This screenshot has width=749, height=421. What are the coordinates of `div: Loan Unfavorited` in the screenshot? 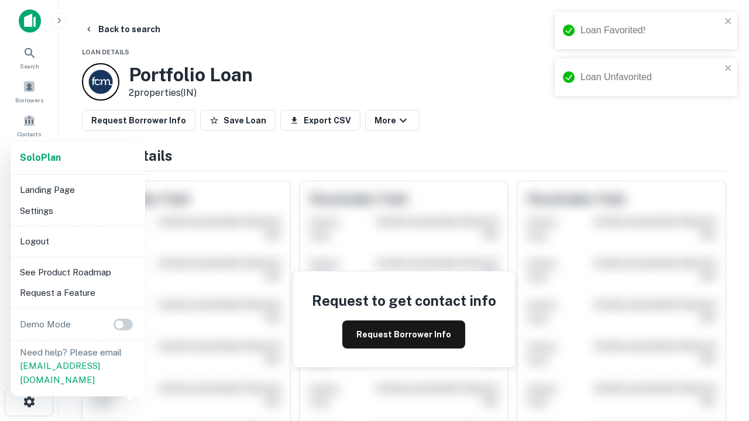 It's located at (651, 77).